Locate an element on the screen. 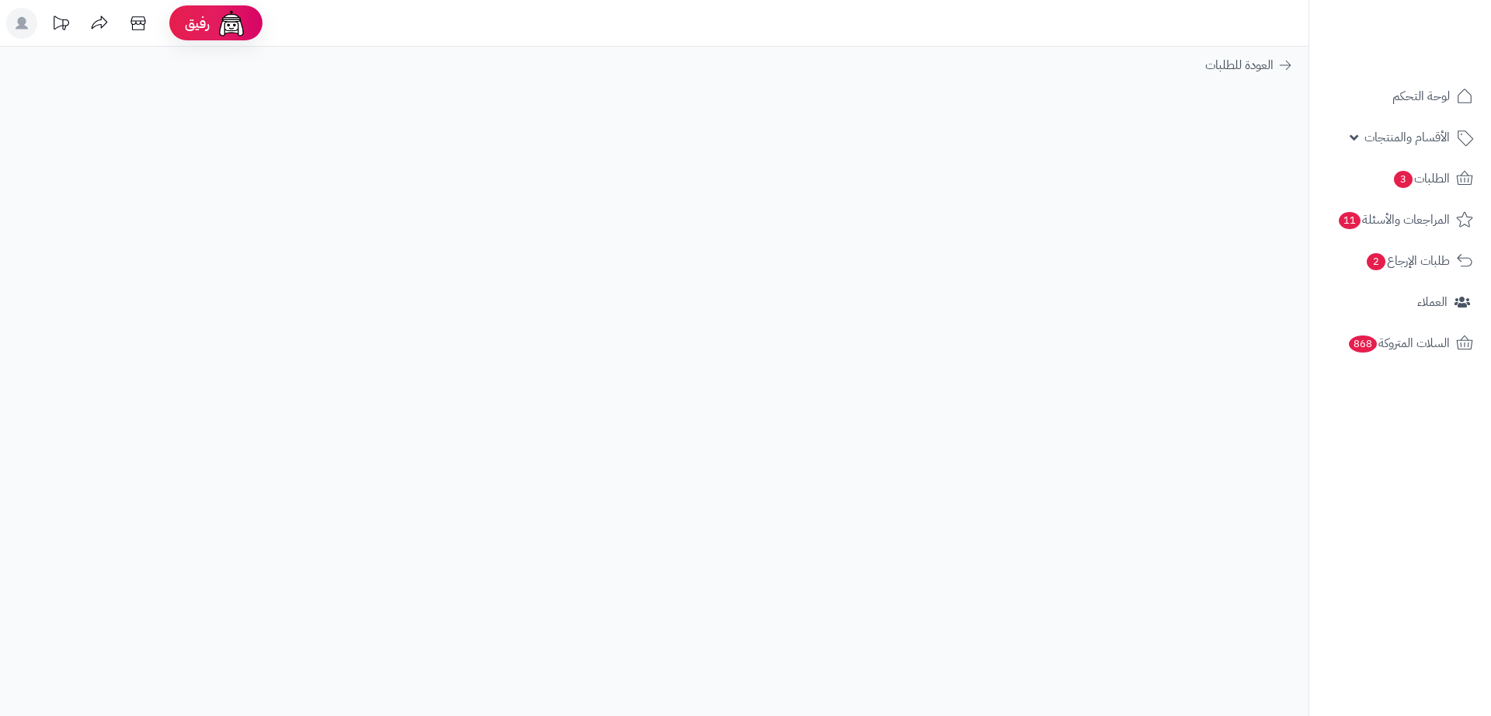 The image size is (1491, 716). a: المراجعات والأسئلة11 is located at coordinates (1400, 220).